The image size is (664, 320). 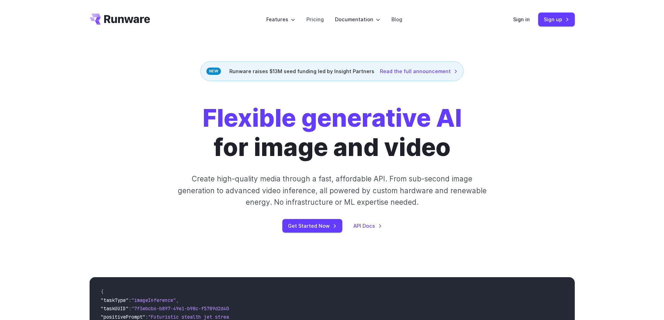 I want to click on span: "taskUUID", so click(x=115, y=309).